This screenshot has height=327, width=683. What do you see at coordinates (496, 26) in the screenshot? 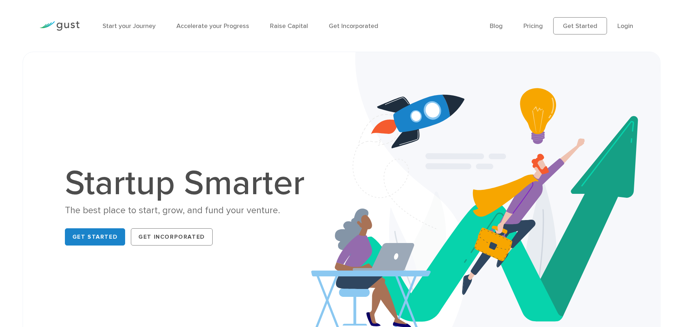
I see `a: Blog` at bounding box center [496, 26].